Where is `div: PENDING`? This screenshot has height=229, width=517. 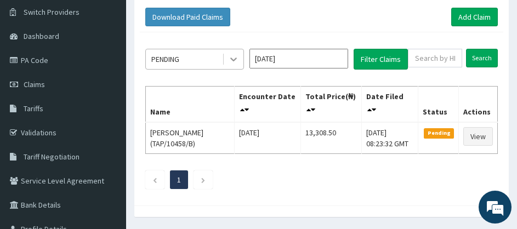
div: PENDING is located at coordinates (165, 59).